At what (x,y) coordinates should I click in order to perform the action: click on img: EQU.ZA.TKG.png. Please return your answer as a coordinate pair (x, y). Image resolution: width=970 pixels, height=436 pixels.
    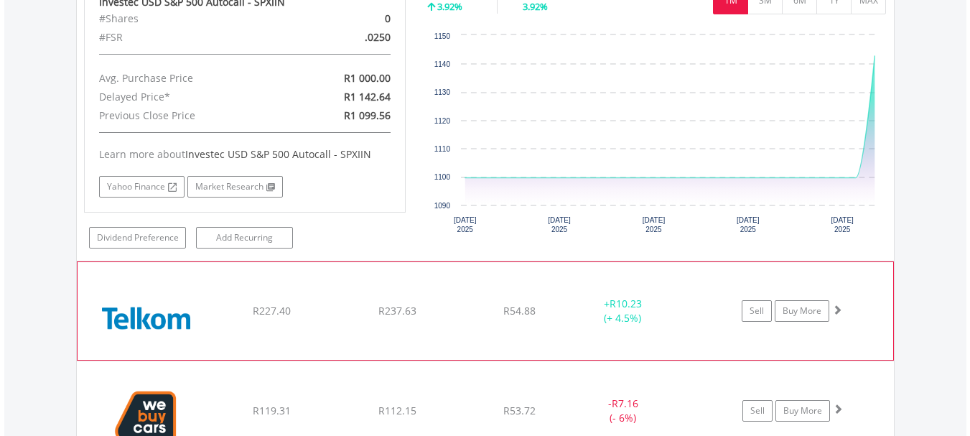
    Looking at the image, I should click on (146, 318).